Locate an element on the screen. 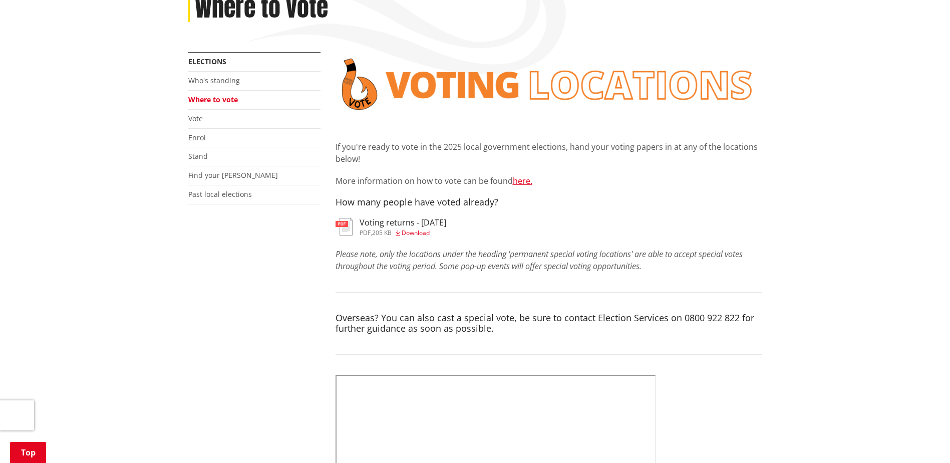 Image resolution: width=950 pixels, height=463 pixels. a: Stand is located at coordinates (198, 156).